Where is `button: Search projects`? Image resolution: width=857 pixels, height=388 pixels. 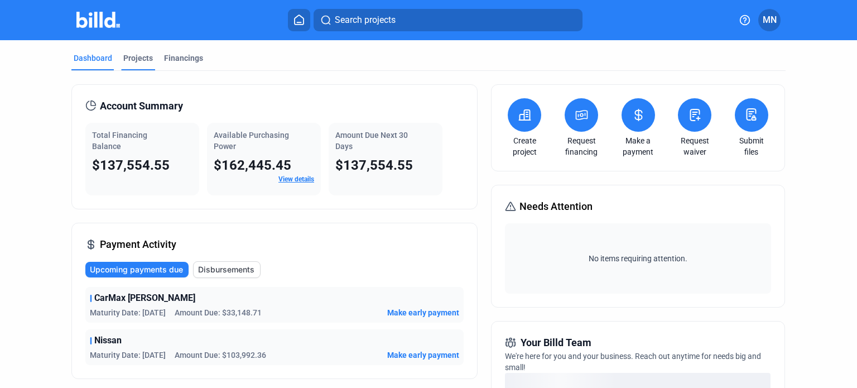
button: Search projects is located at coordinates (448, 20).